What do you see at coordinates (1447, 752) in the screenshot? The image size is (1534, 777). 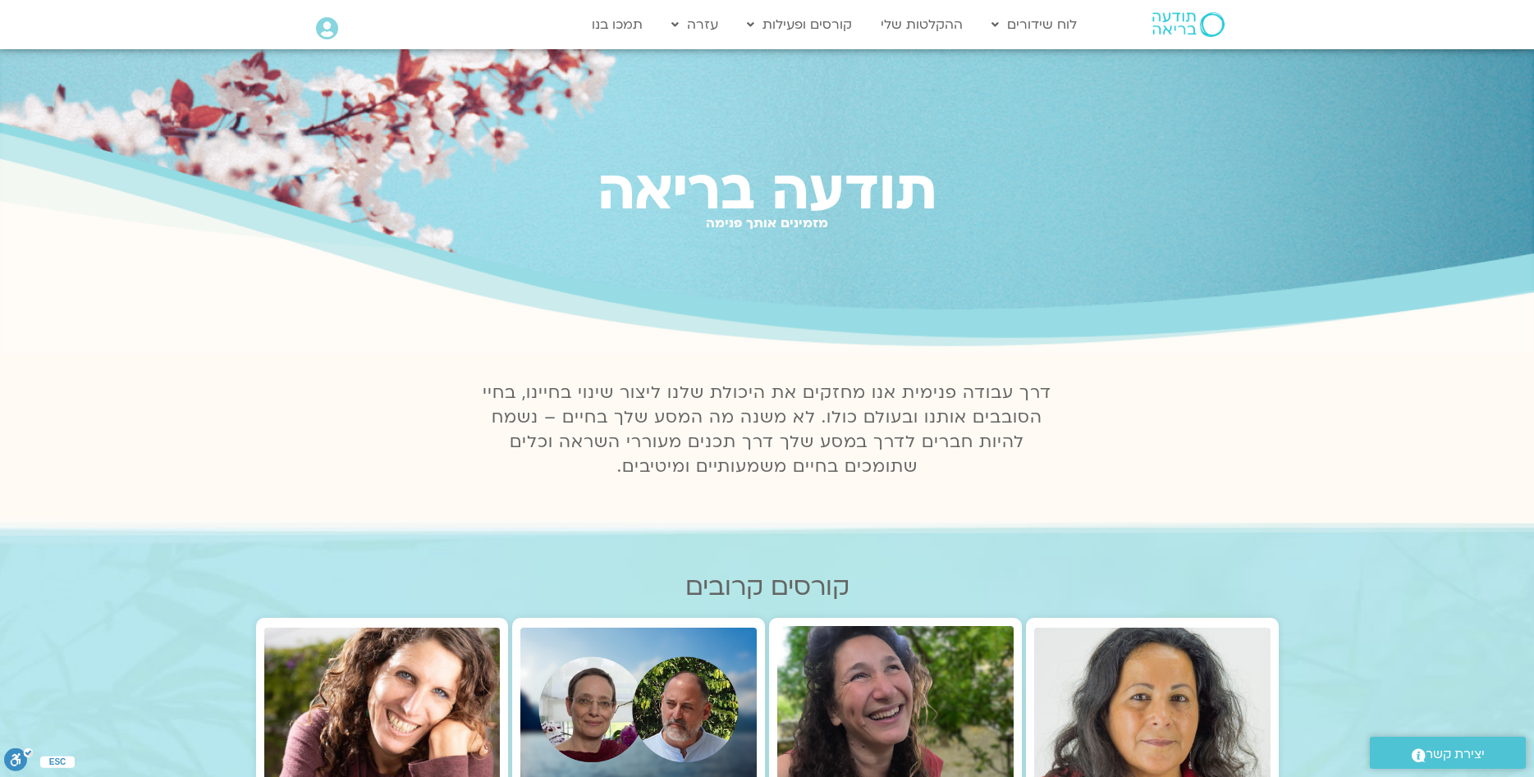 I see `a: יצירת קשר` at bounding box center [1447, 752].